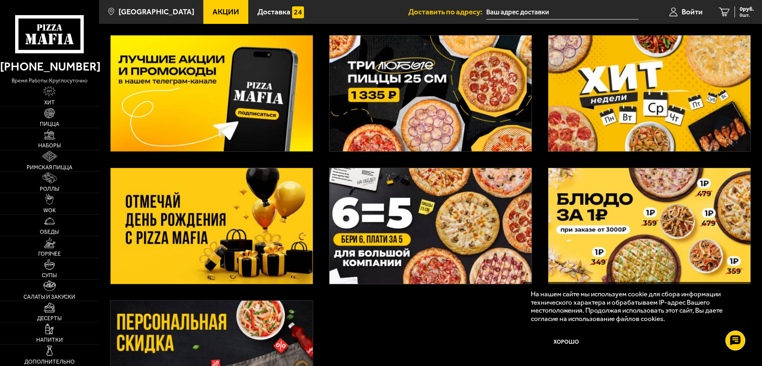 The image size is (762, 366). I want to click on span: 0 шт., so click(747, 15).